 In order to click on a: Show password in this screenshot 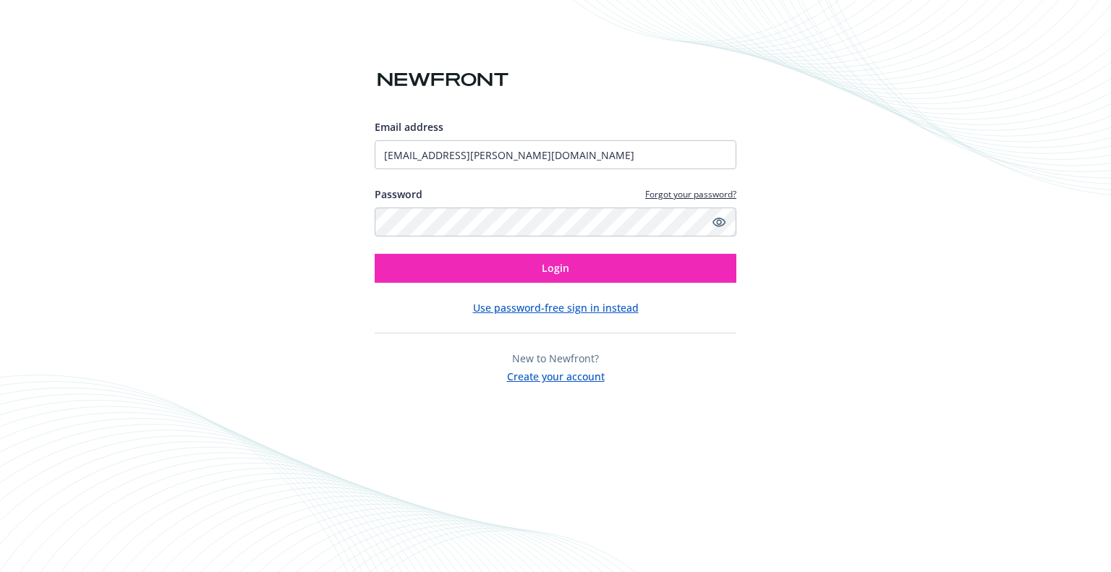, I will do `click(719, 222)`.